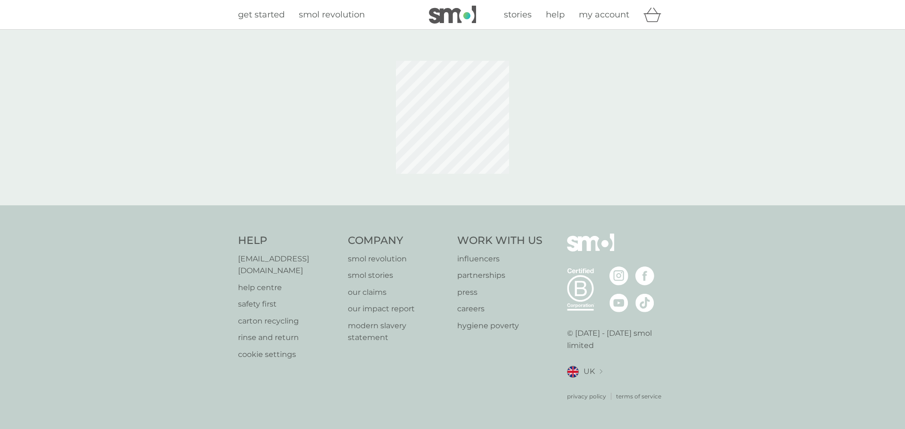  I want to click on p: rinse and return, so click(288, 338).